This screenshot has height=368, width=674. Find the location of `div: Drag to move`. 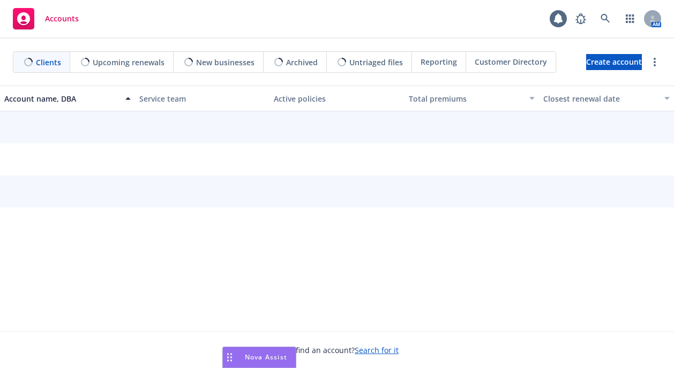

div: Drag to move is located at coordinates (229, 358).